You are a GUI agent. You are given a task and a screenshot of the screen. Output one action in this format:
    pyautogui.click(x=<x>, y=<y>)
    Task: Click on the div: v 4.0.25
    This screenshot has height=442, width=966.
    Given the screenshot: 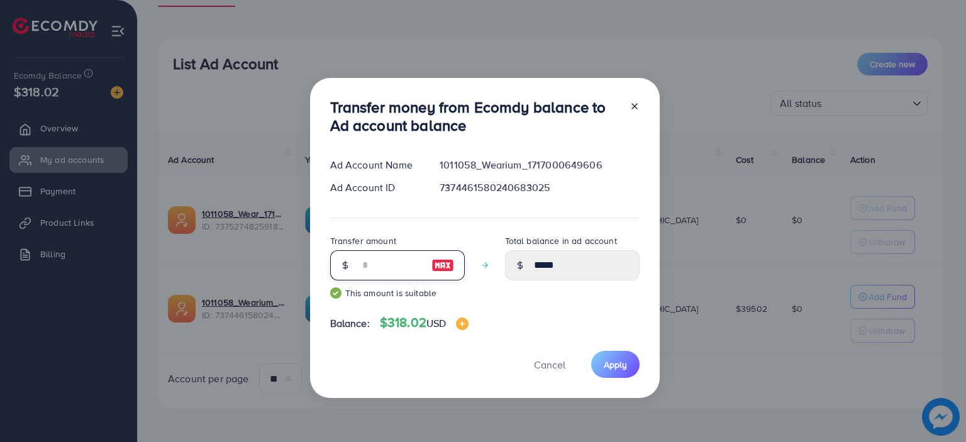 What is the action you would take?
    pyautogui.click(x=48, y=25)
    